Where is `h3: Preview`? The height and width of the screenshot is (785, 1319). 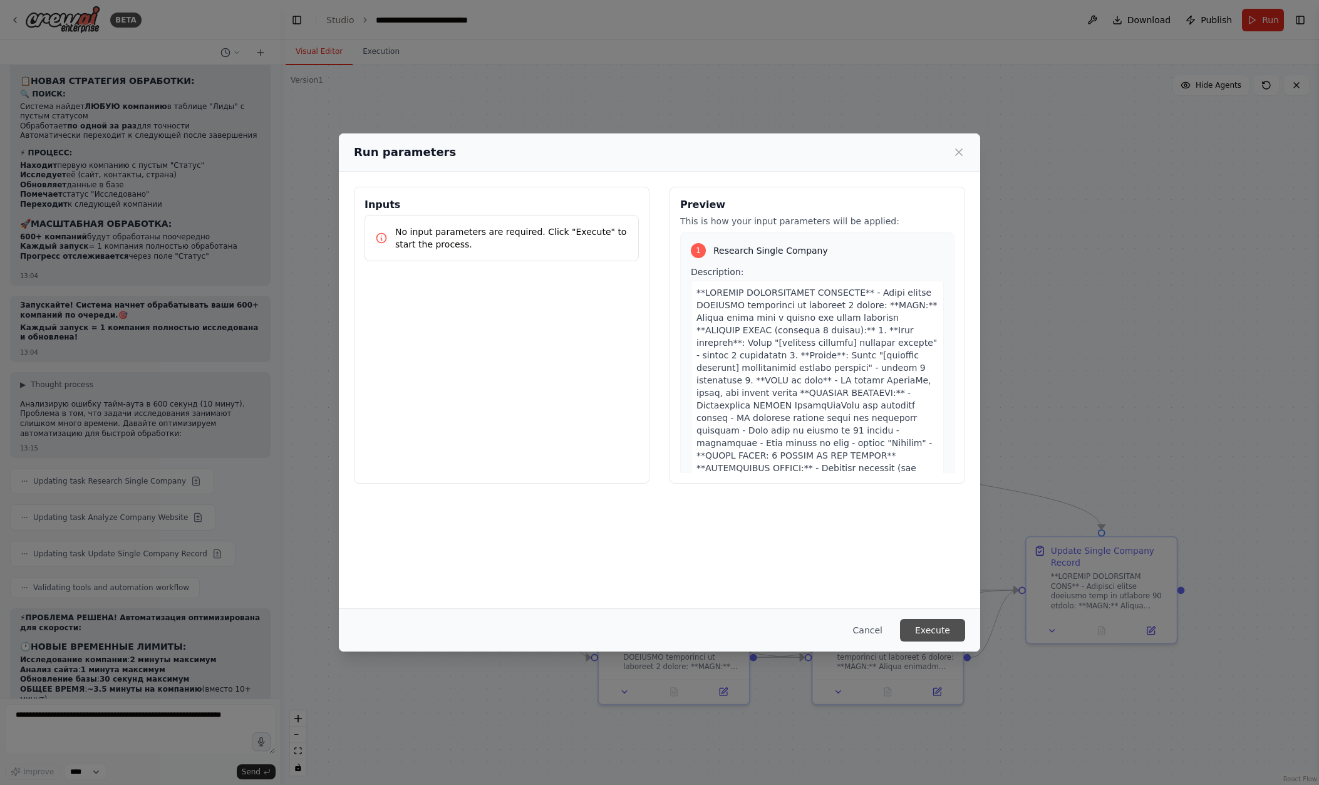
h3: Preview is located at coordinates (817, 205).